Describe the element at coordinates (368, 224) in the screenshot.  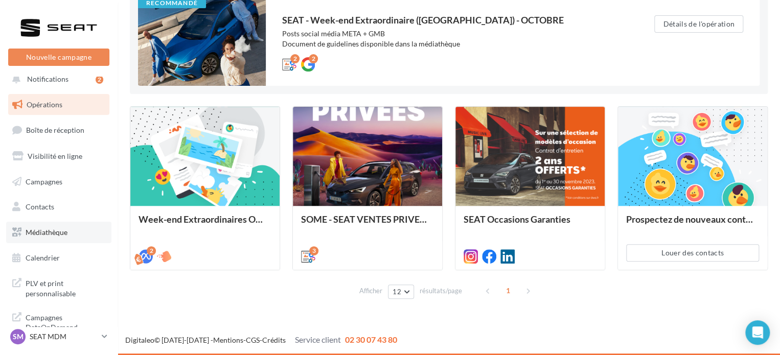
I see `div: SOME - SEAT VENTES PRIVEES` at that location.